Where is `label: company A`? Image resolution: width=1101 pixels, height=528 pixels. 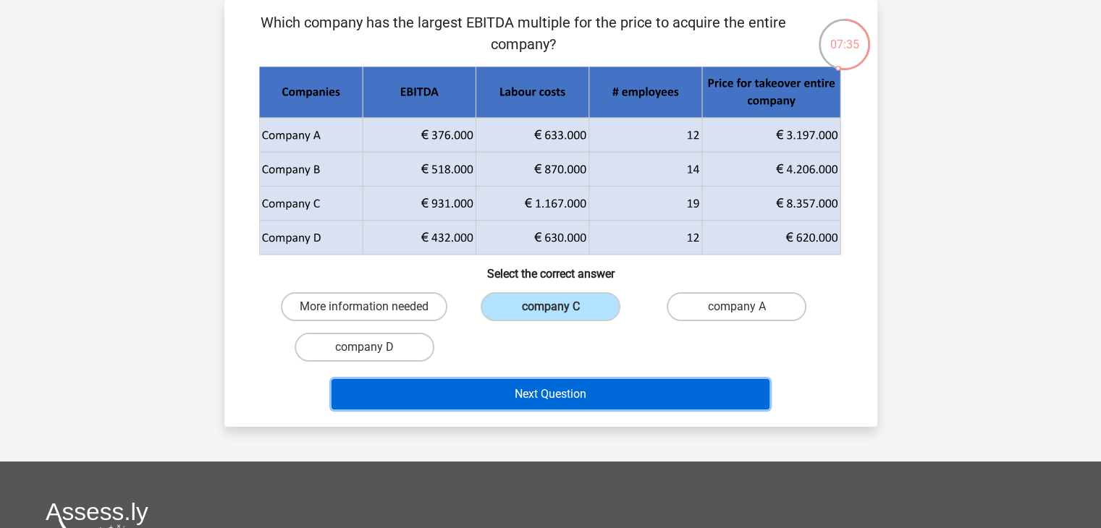
label: company A is located at coordinates (736, 307).